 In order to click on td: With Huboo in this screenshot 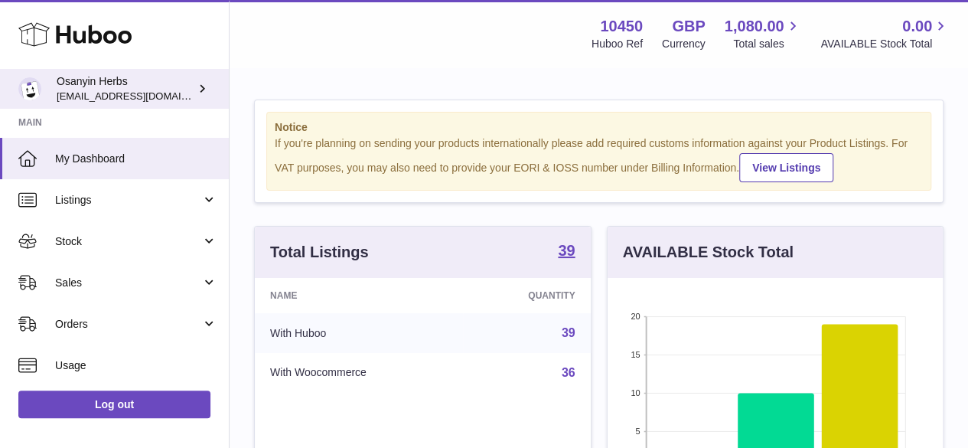, I will do `click(359, 333)`.